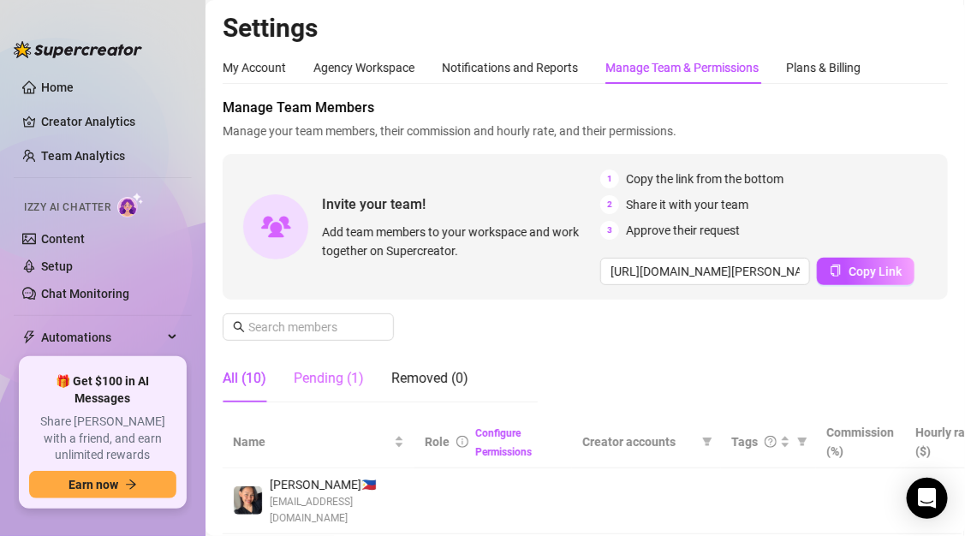 This screenshot has width=965, height=536. What do you see at coordinates (57, 87) in the screenshot?
I see `a: Home` at bounding box center [57, 87].